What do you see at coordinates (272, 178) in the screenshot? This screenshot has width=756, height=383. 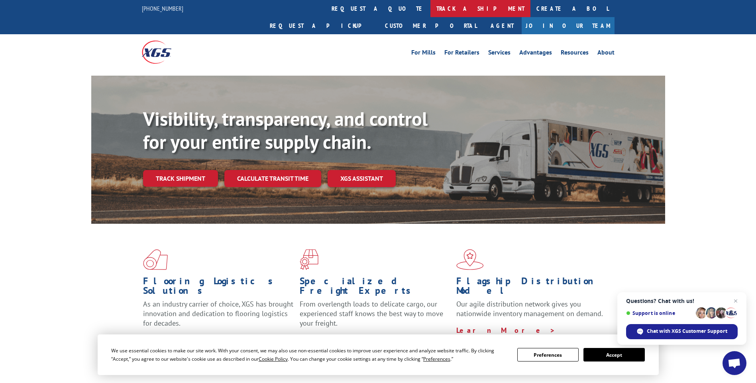 I see `a: Calculate transit time` at bounding box center [272, 178].